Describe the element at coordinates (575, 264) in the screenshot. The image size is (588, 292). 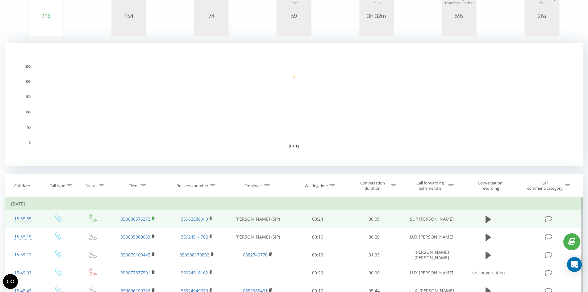
I see `div: Open Intercom Messenger` at that location.